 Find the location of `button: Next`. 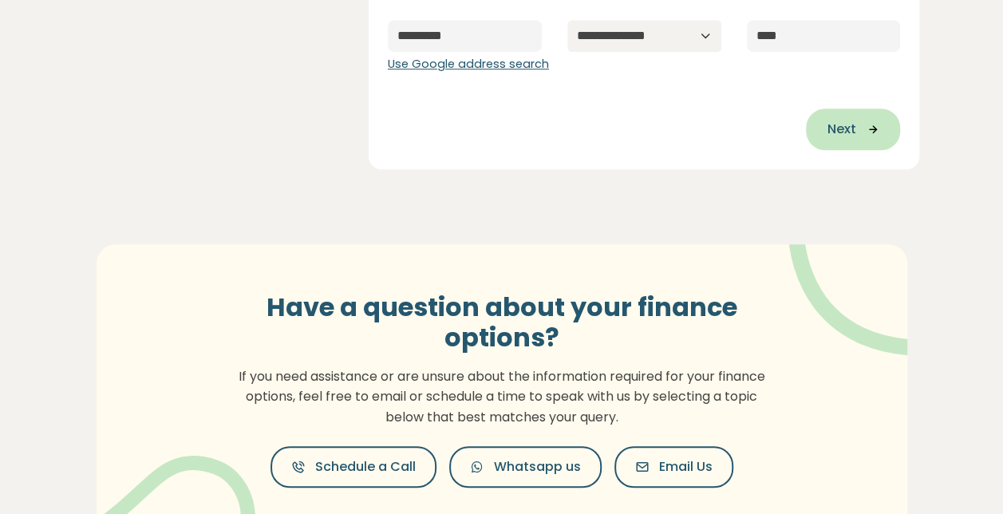

button: Next is located at coordinates (853, 129).